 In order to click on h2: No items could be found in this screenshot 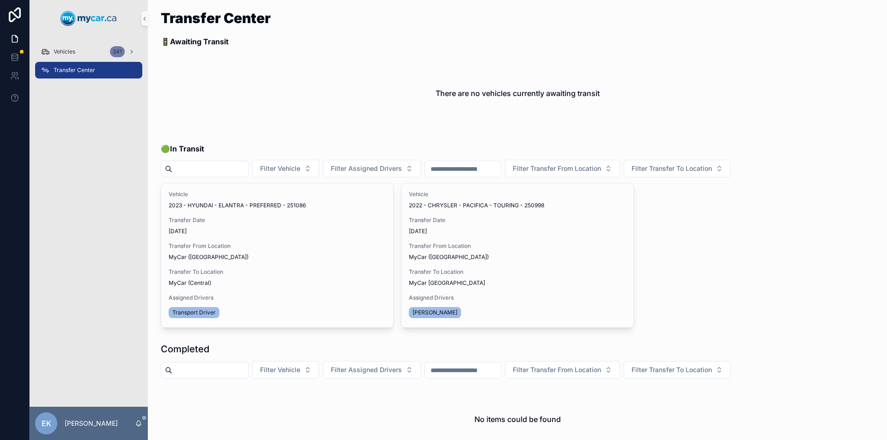, I will do `click(517, 420)`.